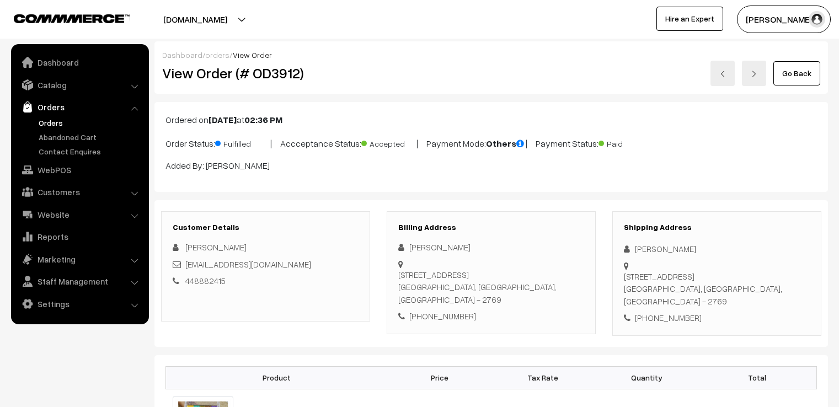 The height and width of the screenshot is (407, 839). I want to click on b: Others, so click(506, 143).